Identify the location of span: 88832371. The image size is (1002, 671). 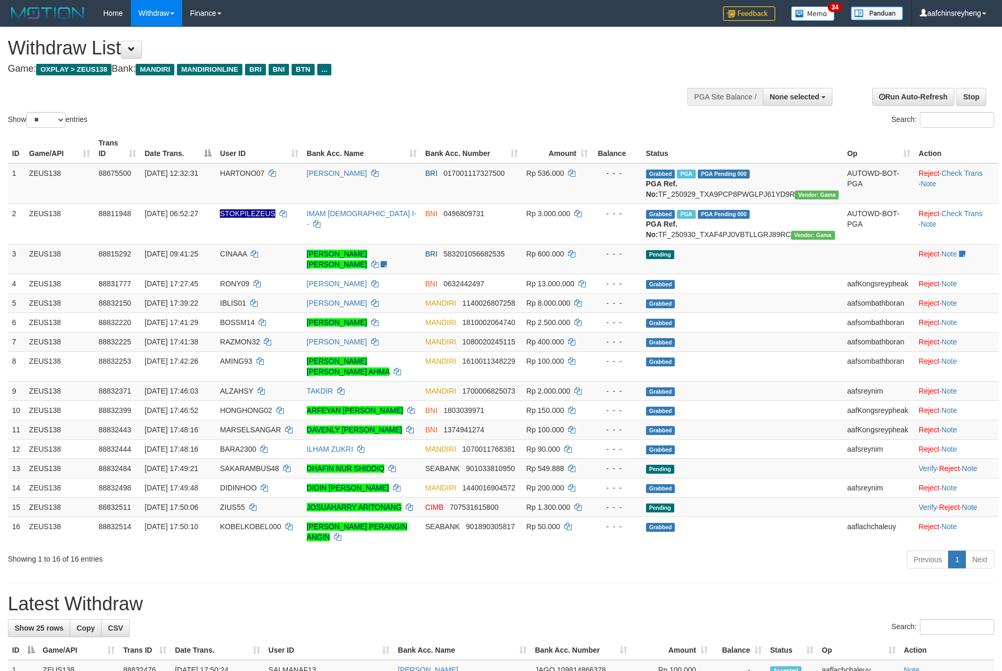
(115, 391).